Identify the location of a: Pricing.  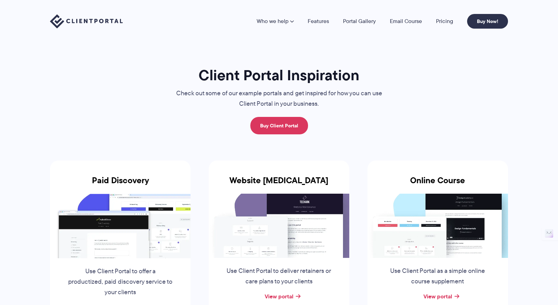
(444, 21).